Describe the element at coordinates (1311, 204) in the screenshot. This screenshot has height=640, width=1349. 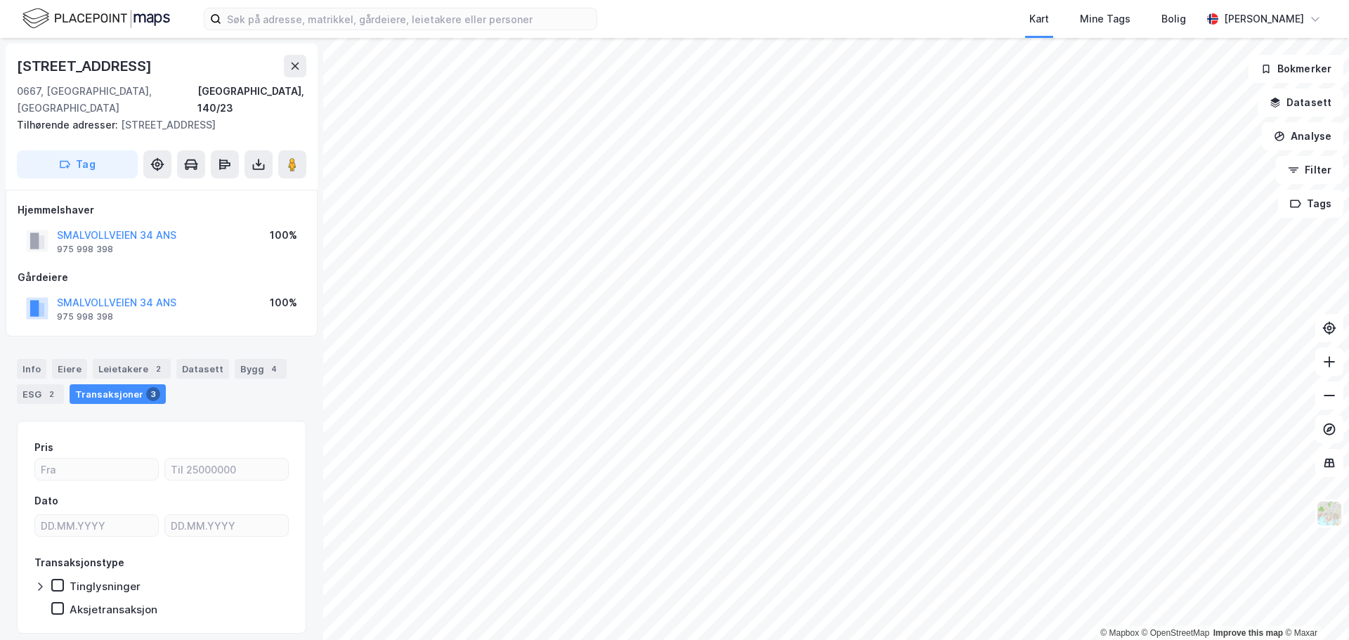
I see `button: Tags` at that location.